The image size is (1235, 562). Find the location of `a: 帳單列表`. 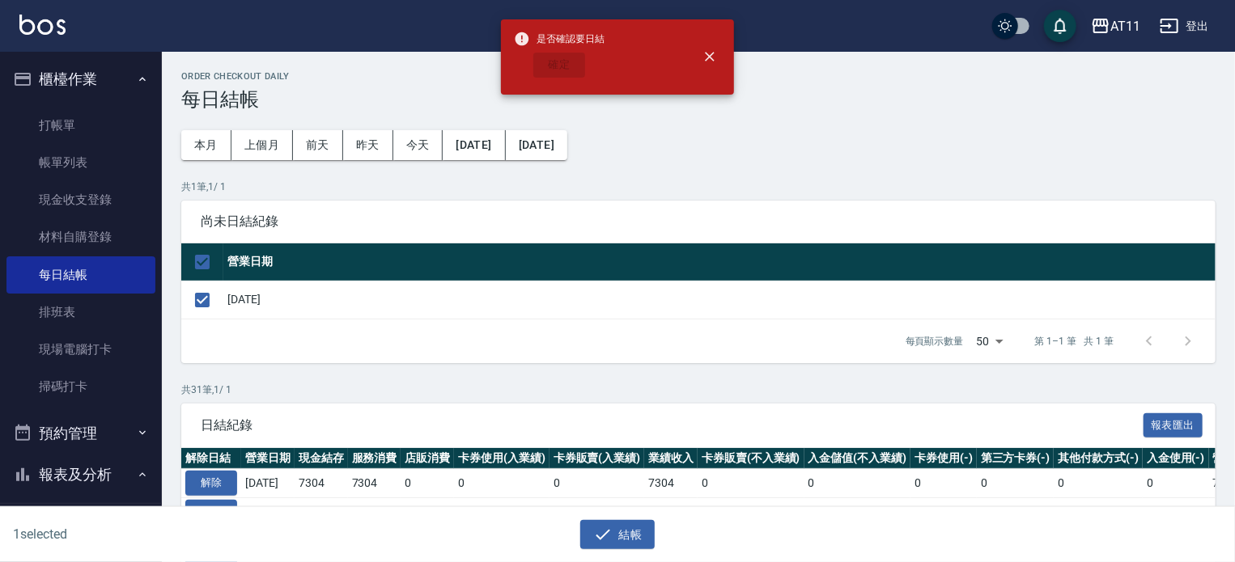

a: 帳單列表 is located at coordinates (81, 163).